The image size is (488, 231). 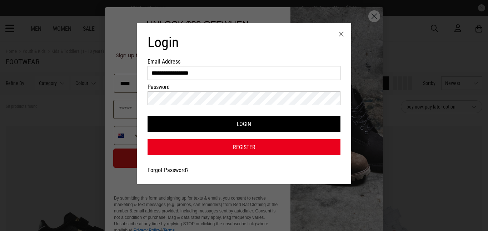 I want to click on label: Email Address, so click(x=167, y=61).